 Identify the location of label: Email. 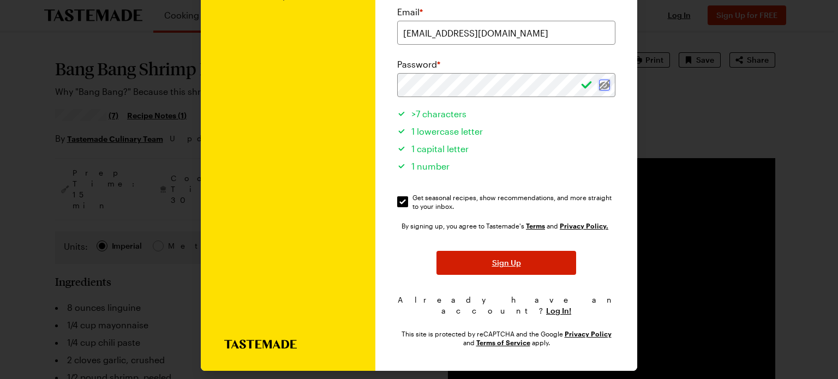
(410, 12).